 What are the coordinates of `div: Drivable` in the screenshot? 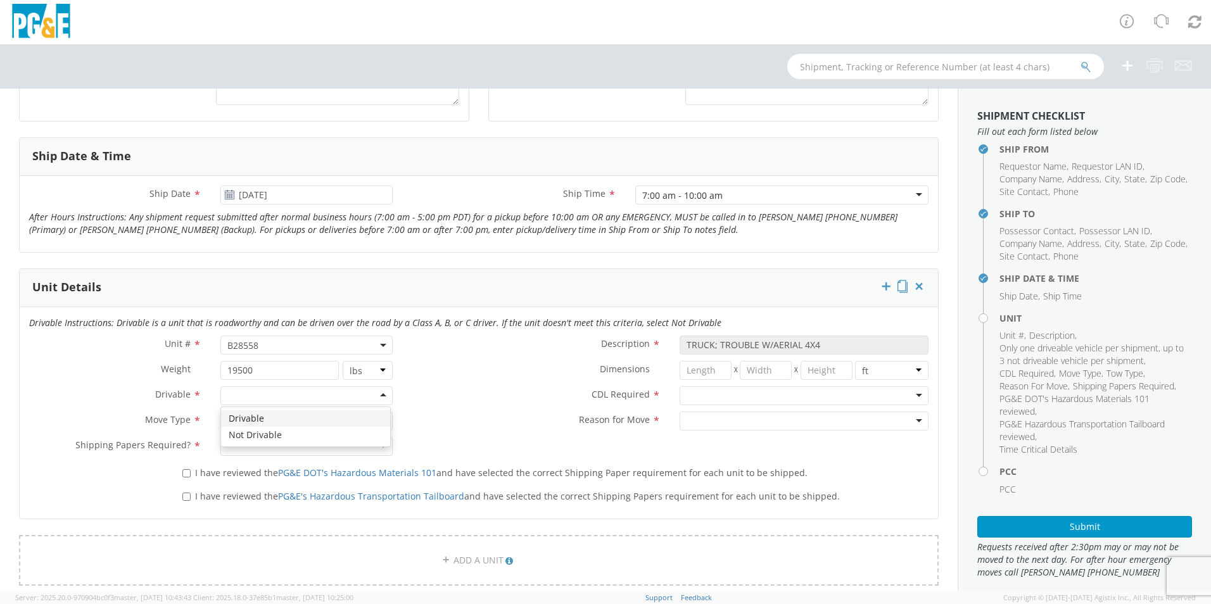 It's located at (305, 419).